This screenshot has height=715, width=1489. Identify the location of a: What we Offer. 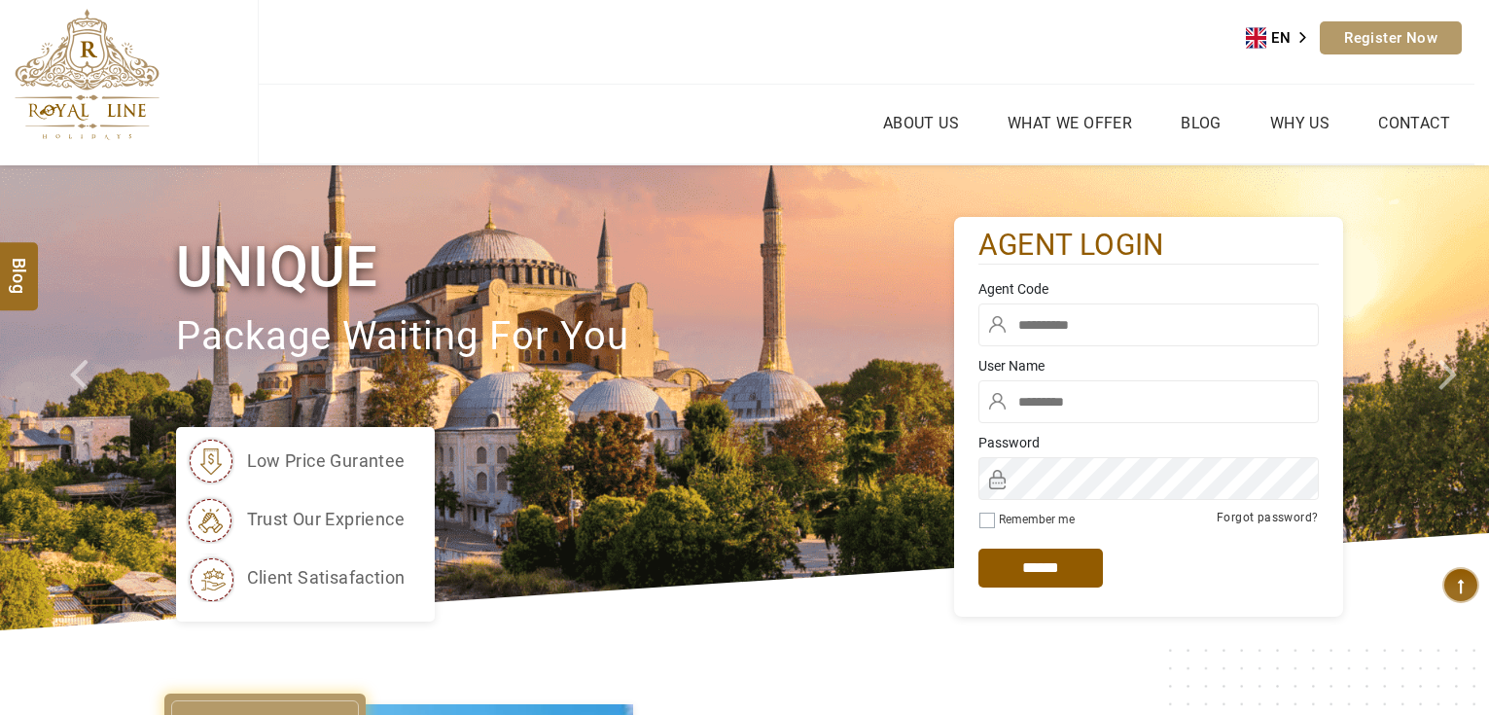
(1070, 123).